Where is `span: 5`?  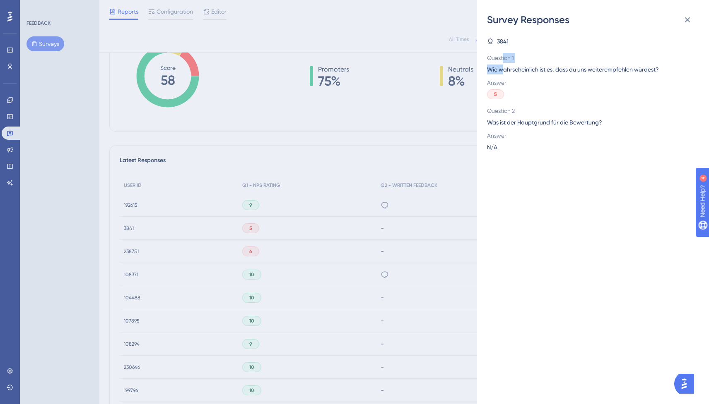
span: 5 is located at coordinates (495, 94).